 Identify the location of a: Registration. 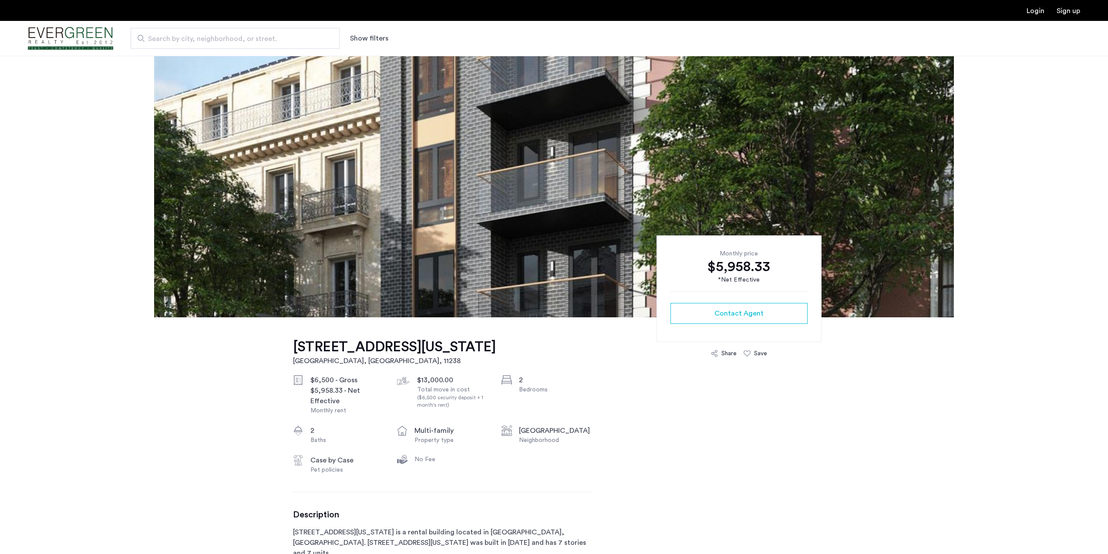
(1069, 11).